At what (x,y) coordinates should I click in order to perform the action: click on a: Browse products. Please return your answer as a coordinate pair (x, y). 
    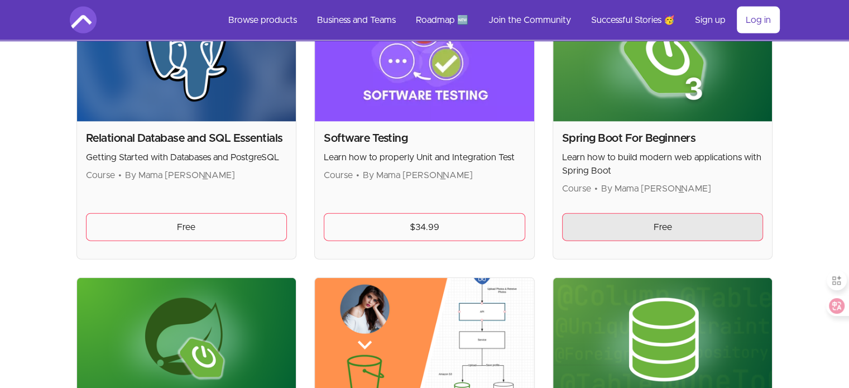
    Looking at the image, I should click on (262, 20).